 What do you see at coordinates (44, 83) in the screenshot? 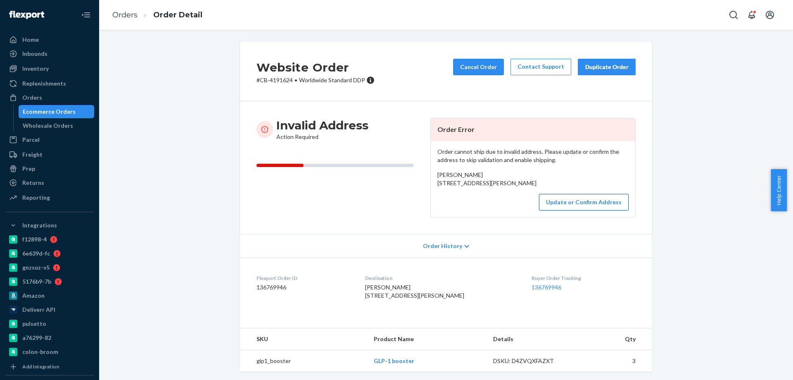
I see `div: Replenishments` at bounding box center [44, 83].